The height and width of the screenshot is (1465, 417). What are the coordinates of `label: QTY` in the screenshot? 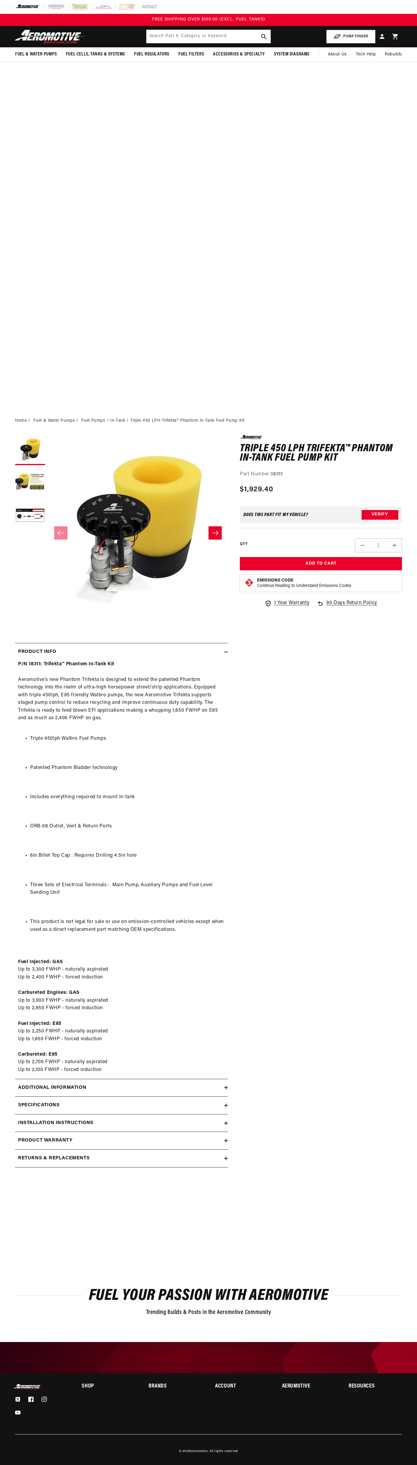 It's located at (244, 544).